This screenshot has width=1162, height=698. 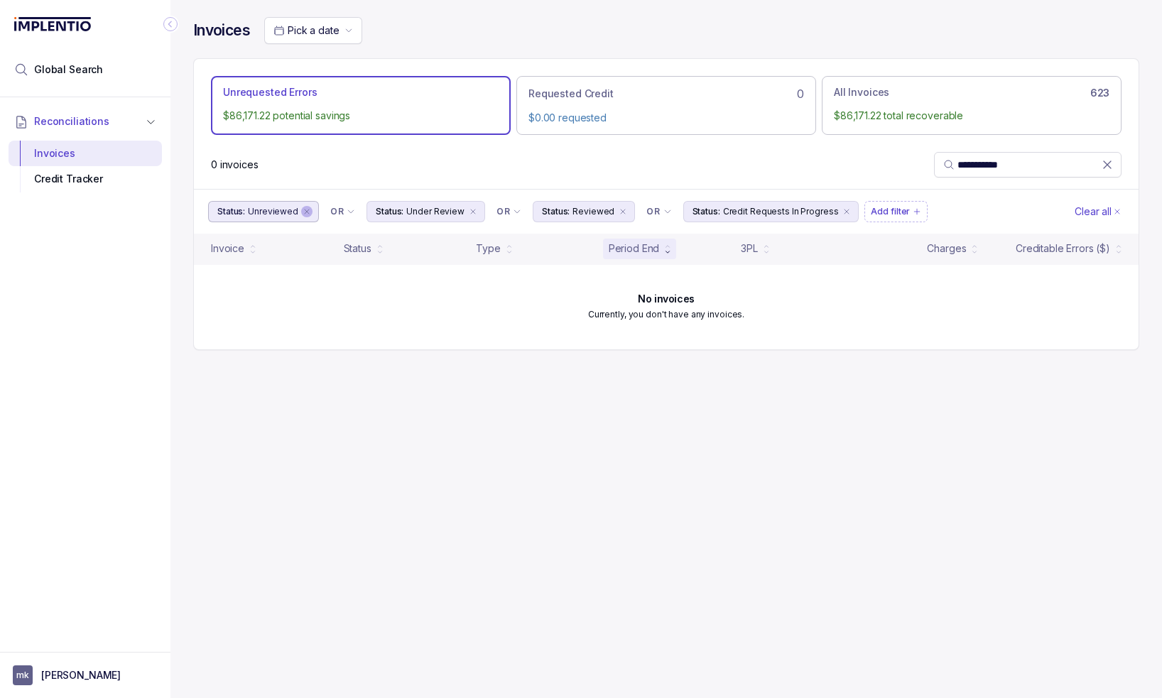 I want to click on p: $86,171.22 potential savings, so click(x=361, y=116).